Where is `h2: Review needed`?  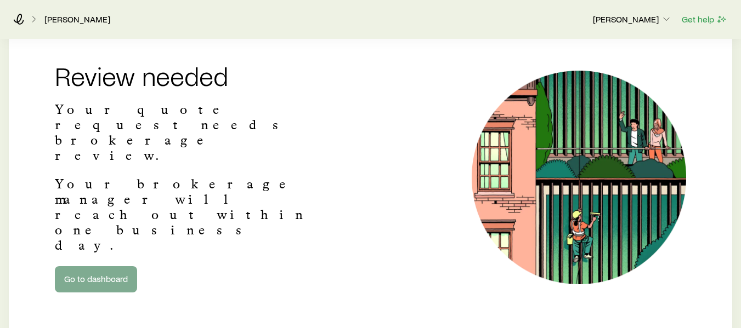
h2: Review needed is located at coordinates (185, 76).